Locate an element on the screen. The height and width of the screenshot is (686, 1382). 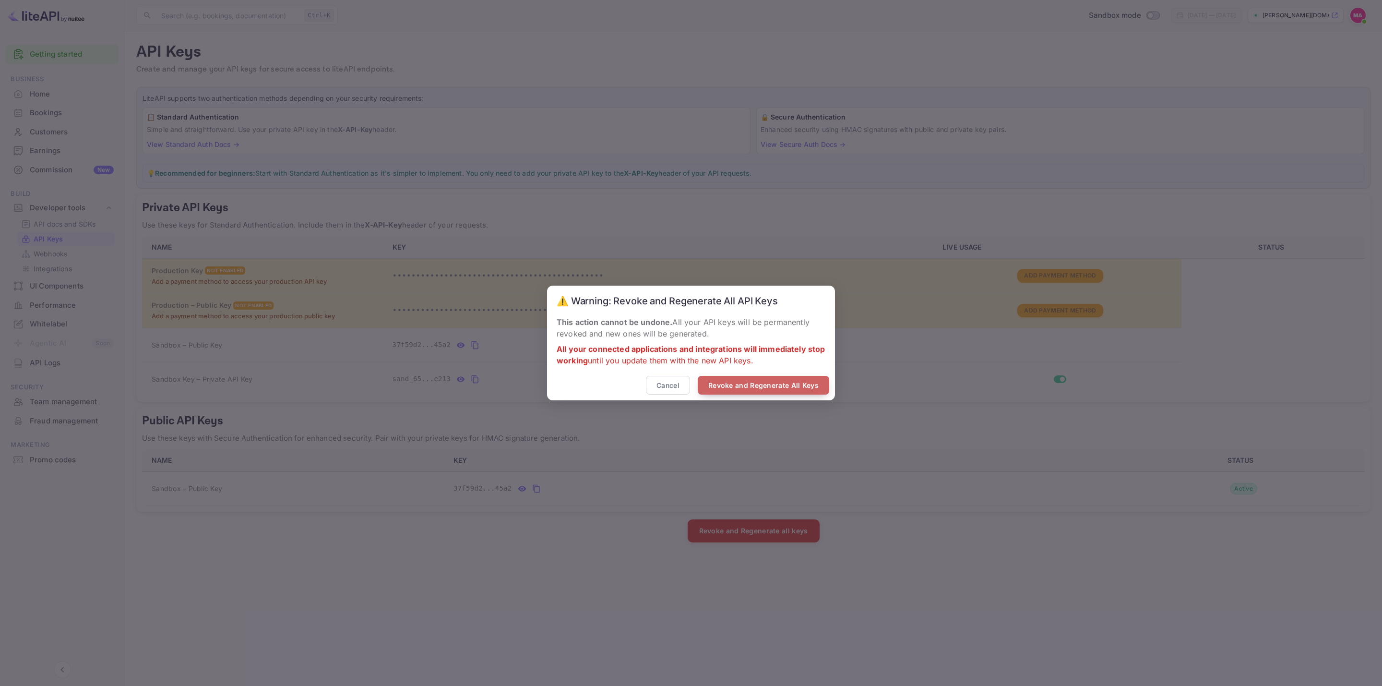
h2: ⚠️ Warning: Revoke and Regenerate All API Keys is located at coordinates (691, 301).